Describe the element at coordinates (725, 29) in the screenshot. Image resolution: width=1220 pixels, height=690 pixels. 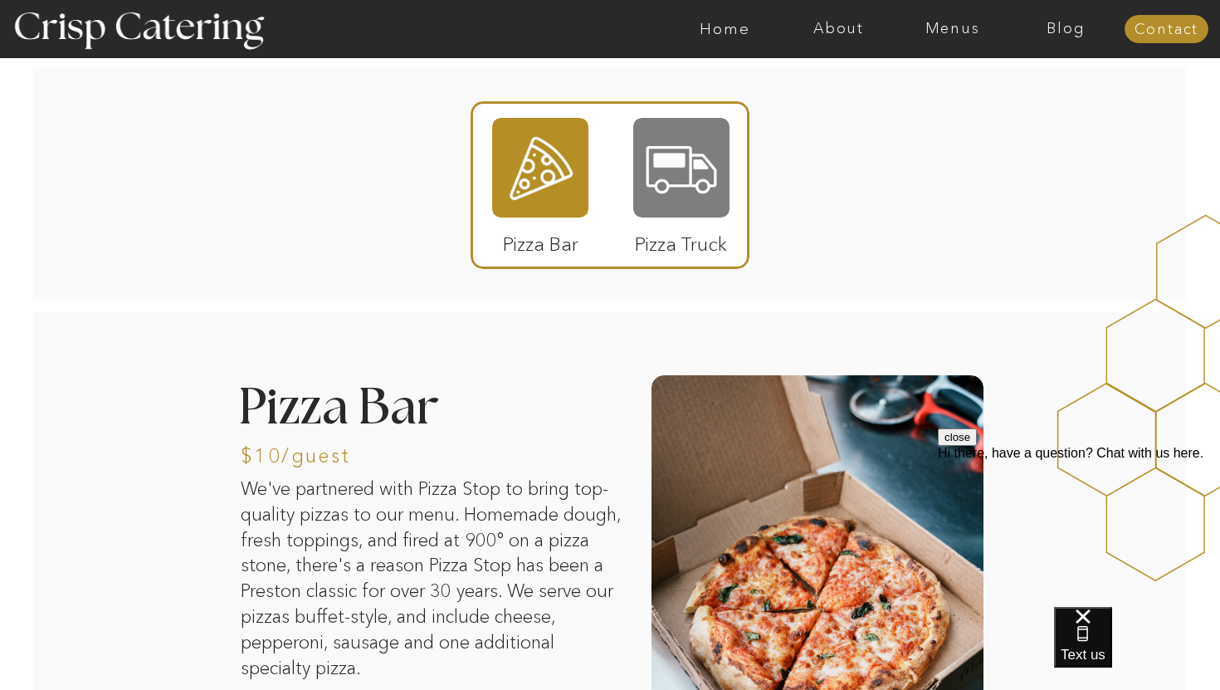
I see `a: Home` at that location.